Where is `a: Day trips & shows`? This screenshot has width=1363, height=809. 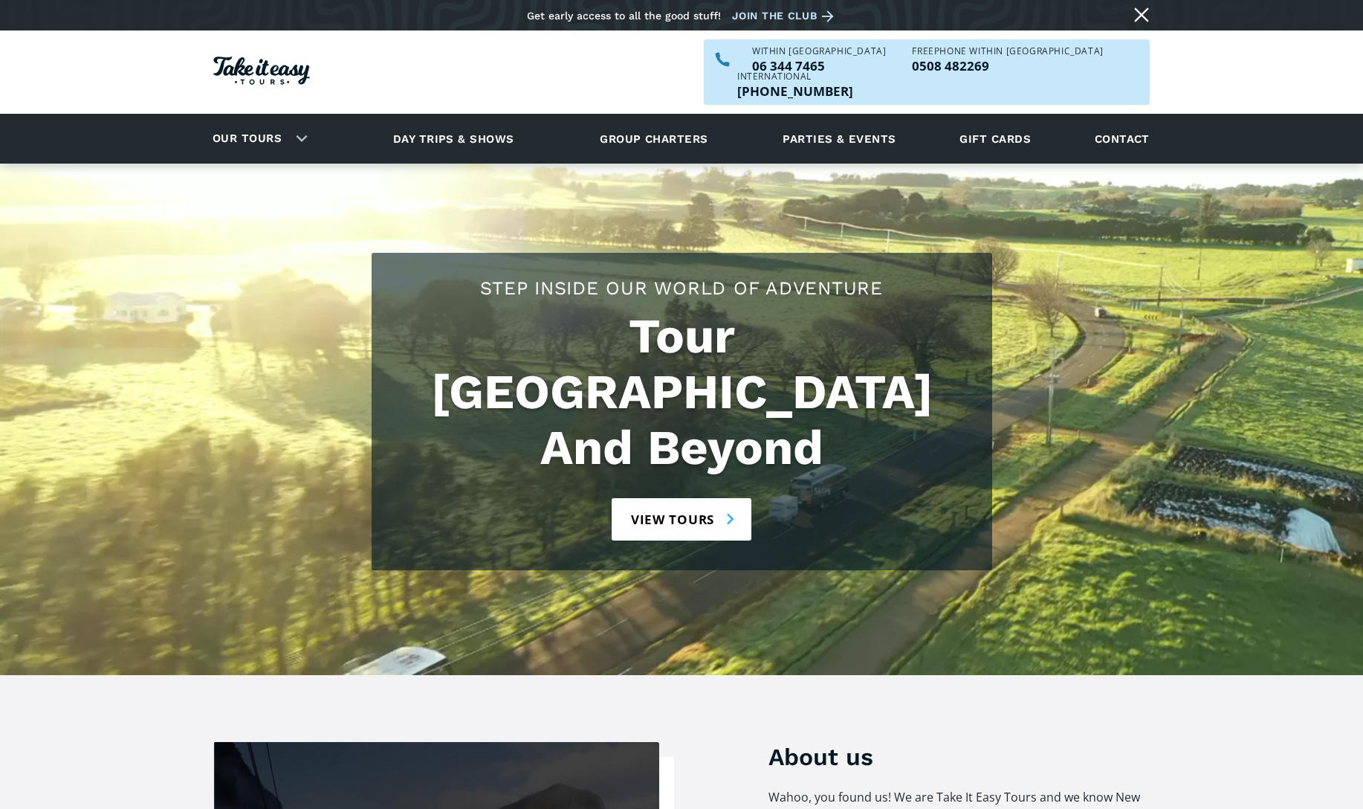 a: Day trips & shows is located at coordinates (453, 138).